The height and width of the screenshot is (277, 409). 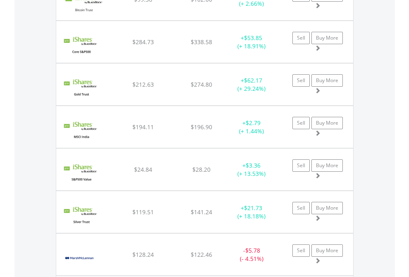 What do you see at coordinates (201, 212) in the screenshot?
I see `span: $141.24` at bounding box center [201, 212].